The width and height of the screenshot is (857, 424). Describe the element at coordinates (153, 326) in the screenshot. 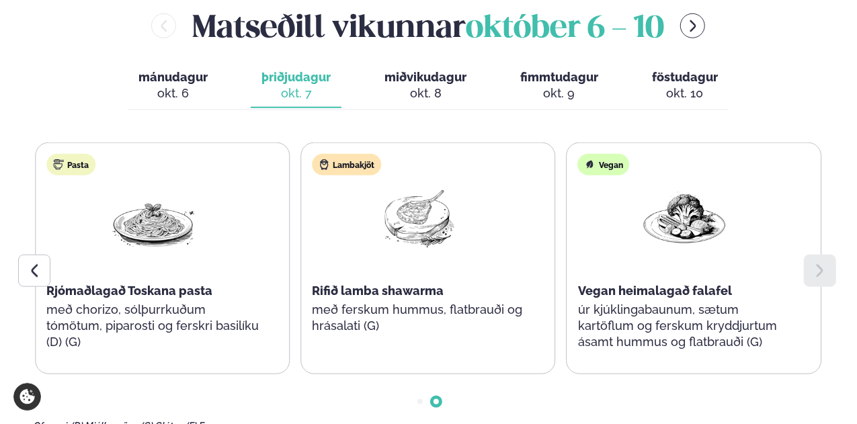

I see `p: með chorizo, sólþurrkuðum tómötum, piparosti og ferskri basilíku (D) (G)` at that location.